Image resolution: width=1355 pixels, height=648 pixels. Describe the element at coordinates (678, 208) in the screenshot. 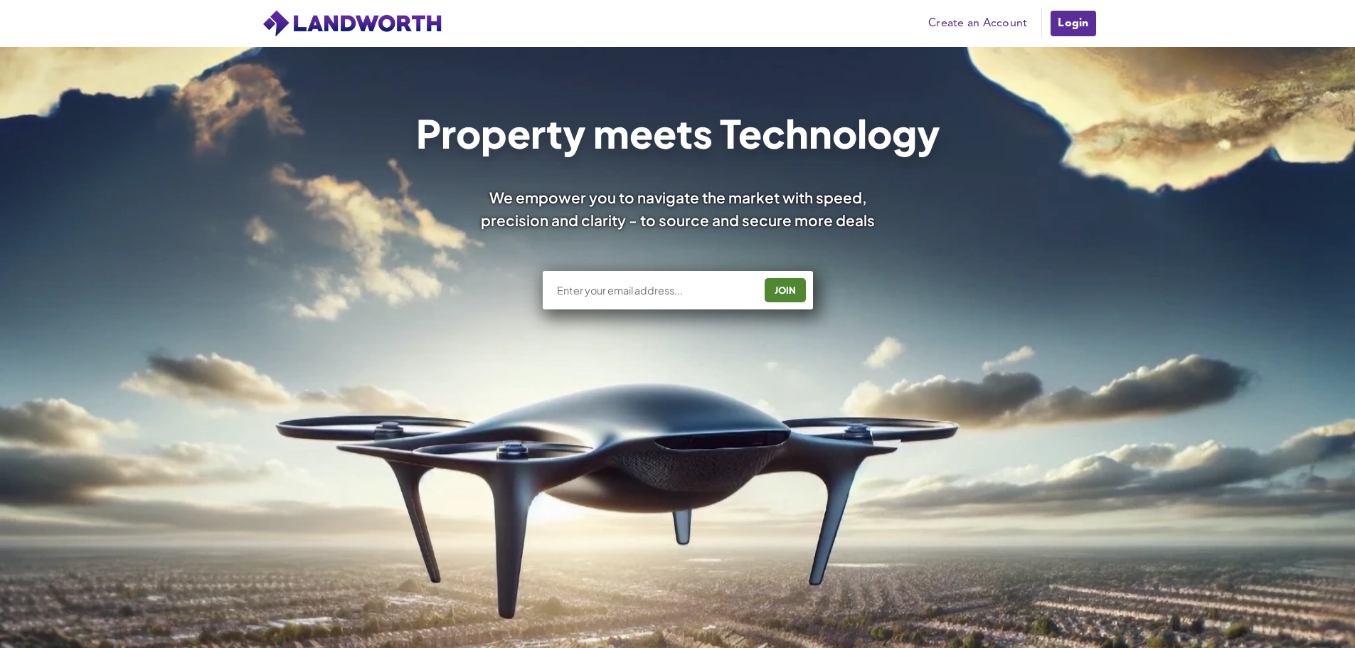

I see `div: We empower you to navigate the market with speed, precision and clarity - to source and secure mo...` at that location.